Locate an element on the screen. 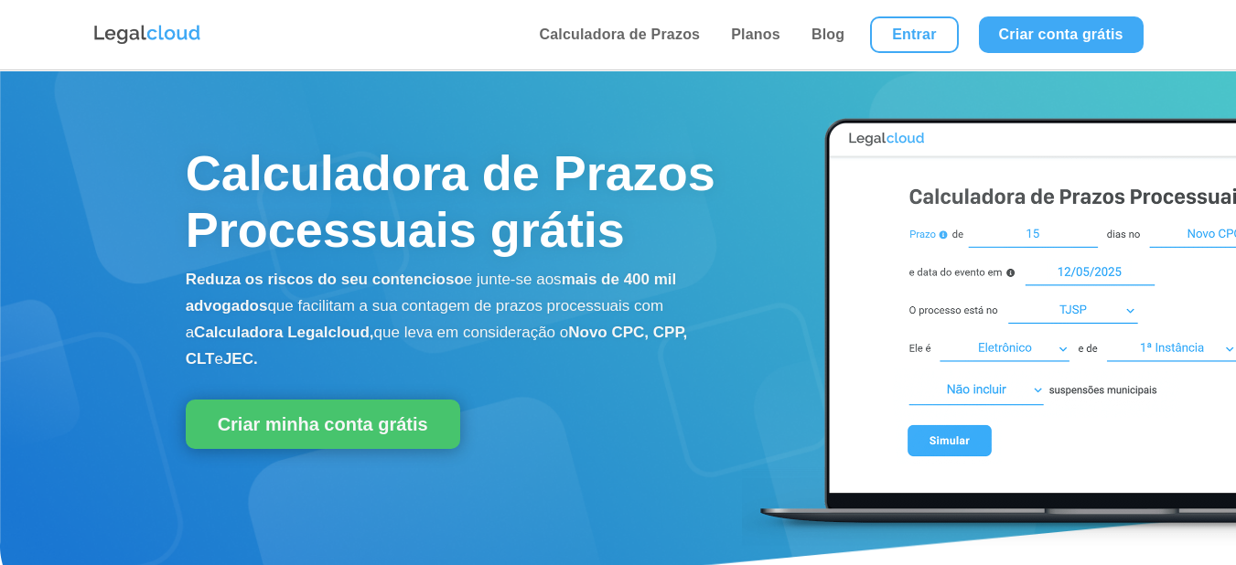  span: Calculadora de Prazos Processuais grátis is located at coordinates (450, 201).